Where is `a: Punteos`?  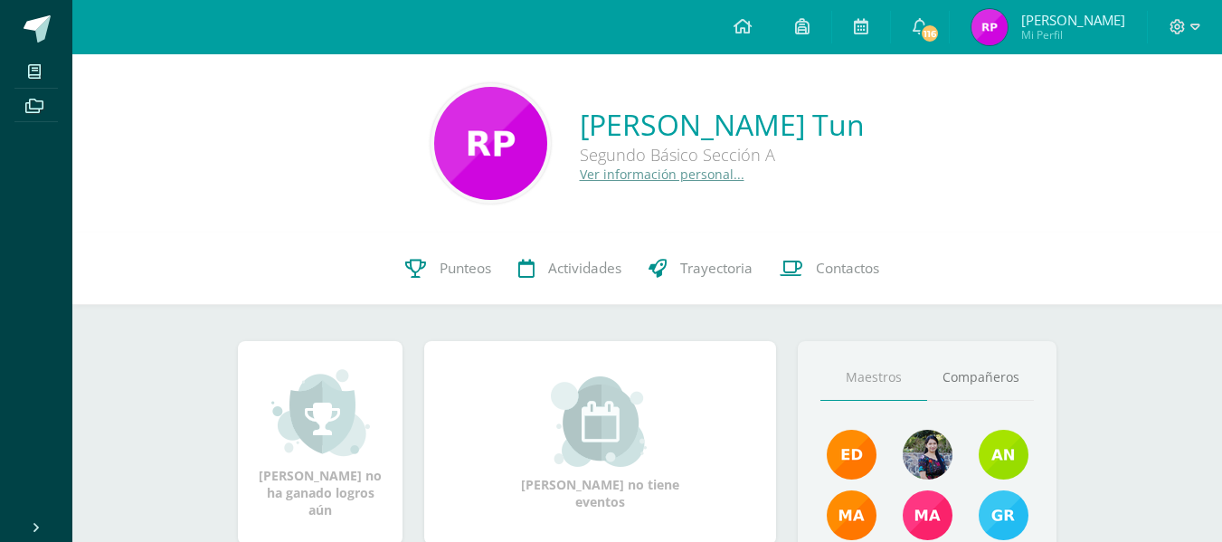 a: Punteos is located at coordinates (448, 269).